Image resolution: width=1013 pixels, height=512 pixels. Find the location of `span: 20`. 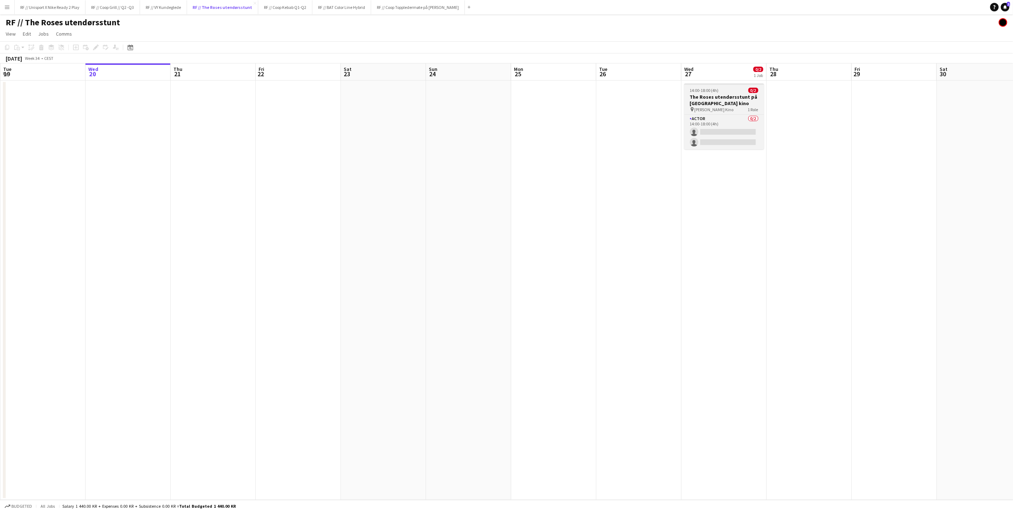

span: 20 is located at coordinates (93, 74).